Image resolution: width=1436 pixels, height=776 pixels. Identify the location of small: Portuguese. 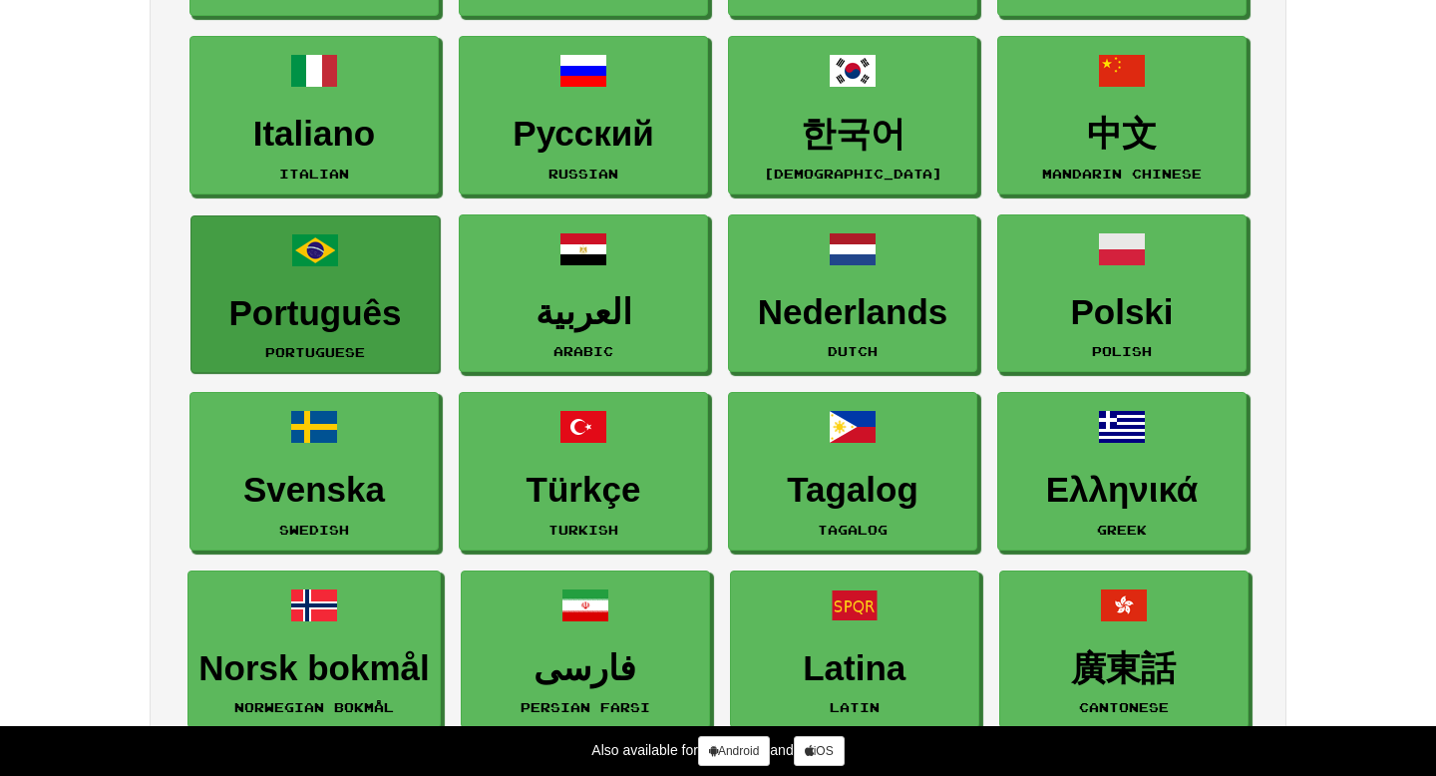
(315, 352).